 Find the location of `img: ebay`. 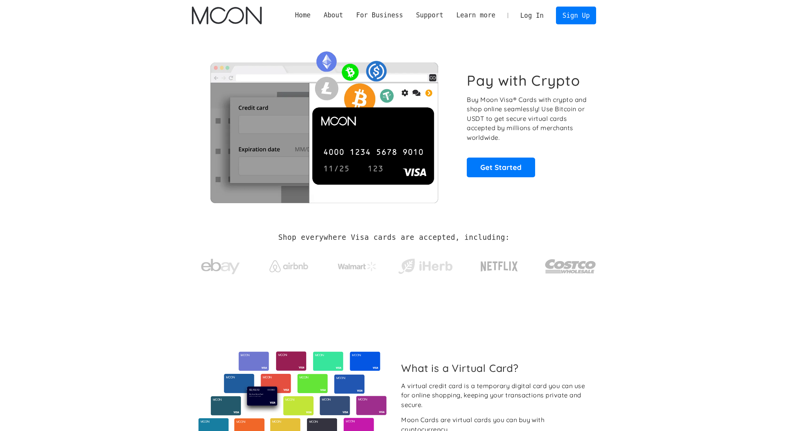

img: ebay is located at coordinates (220, 266).